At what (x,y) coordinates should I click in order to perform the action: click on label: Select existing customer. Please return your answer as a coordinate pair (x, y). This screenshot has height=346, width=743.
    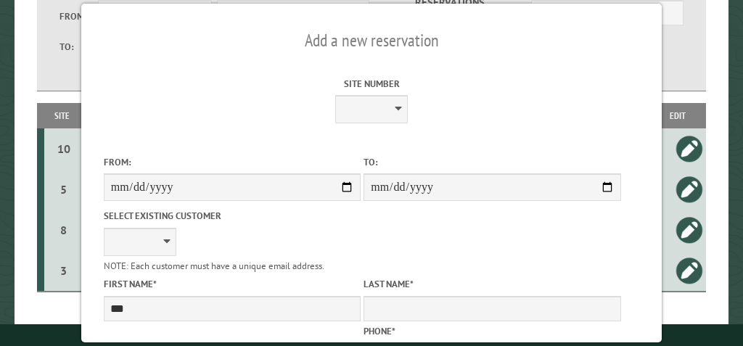
    Looking at the image, I should click on (232, 215).